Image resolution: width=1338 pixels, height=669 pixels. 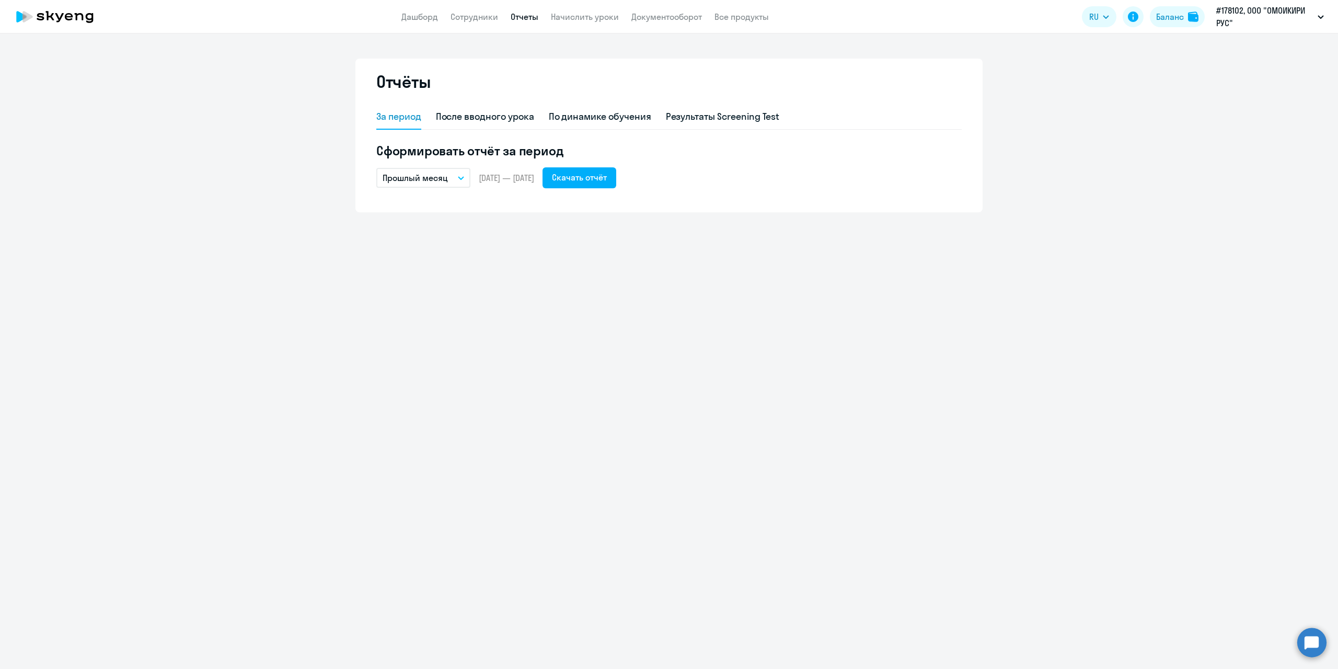 I want to click on a: Балансbalance, so click(x=1177, y=17).